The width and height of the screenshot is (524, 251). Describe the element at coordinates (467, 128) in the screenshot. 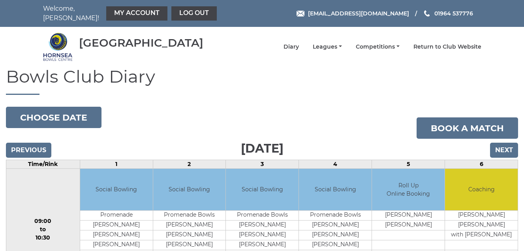

I see `a: Book a match` at that location.